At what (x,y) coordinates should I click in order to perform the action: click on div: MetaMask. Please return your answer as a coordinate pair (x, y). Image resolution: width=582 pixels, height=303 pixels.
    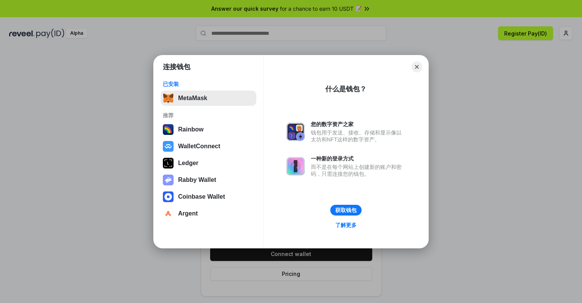
    Looking at the image, I should click on (193, 98).